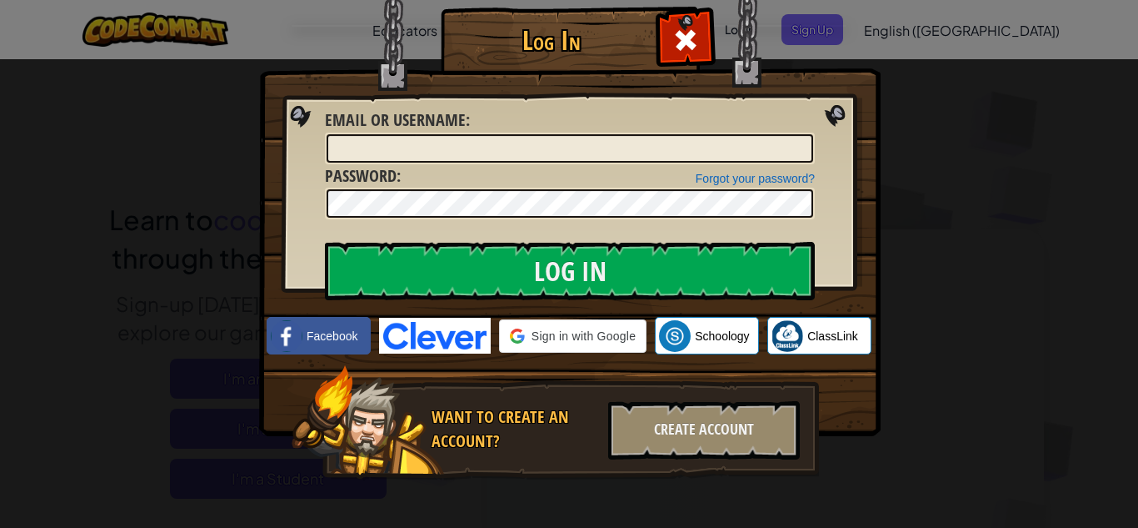  Describe the element at coordinates (833, 336) in the screenshot. I see `span: ClassLink` at that location.